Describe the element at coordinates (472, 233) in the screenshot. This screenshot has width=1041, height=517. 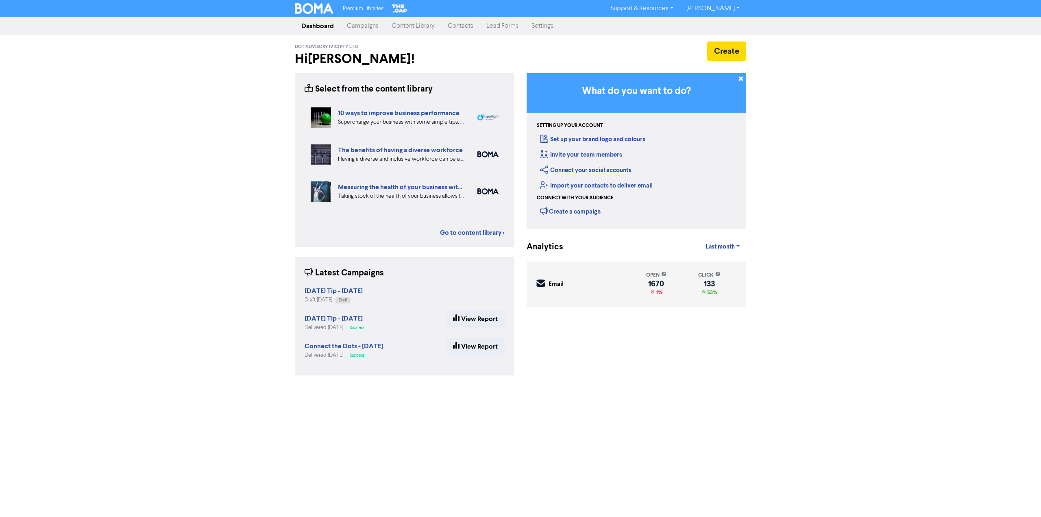
I see `a: Go to content library >` at that location.